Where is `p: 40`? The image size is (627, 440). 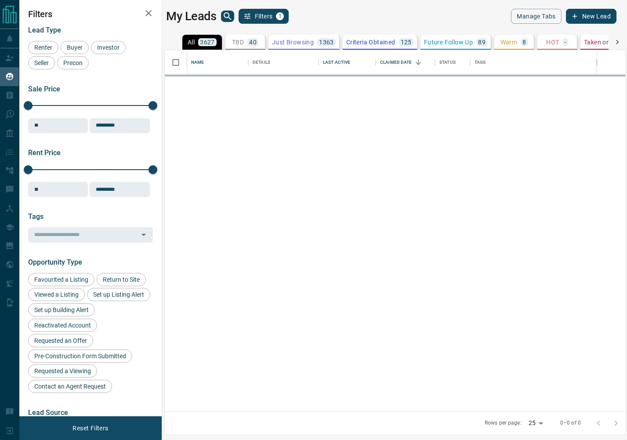 p: 40 is located at coordinates (253, 42).